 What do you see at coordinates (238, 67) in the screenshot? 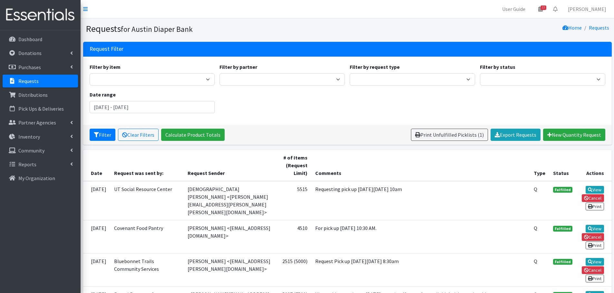
I see `label: Filter by partner` at bounding box center [238, 67].